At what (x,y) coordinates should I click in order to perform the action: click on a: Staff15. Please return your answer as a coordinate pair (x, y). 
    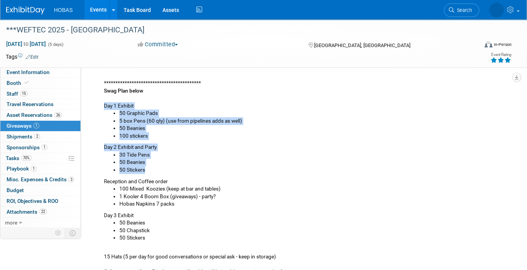
    Looking at the image, I should click on (40, 94).